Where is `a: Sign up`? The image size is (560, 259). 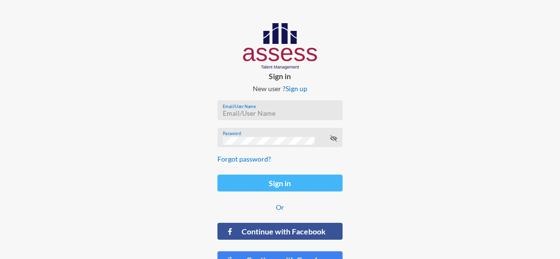 a: Sign up is located at coordinates (296, 88).